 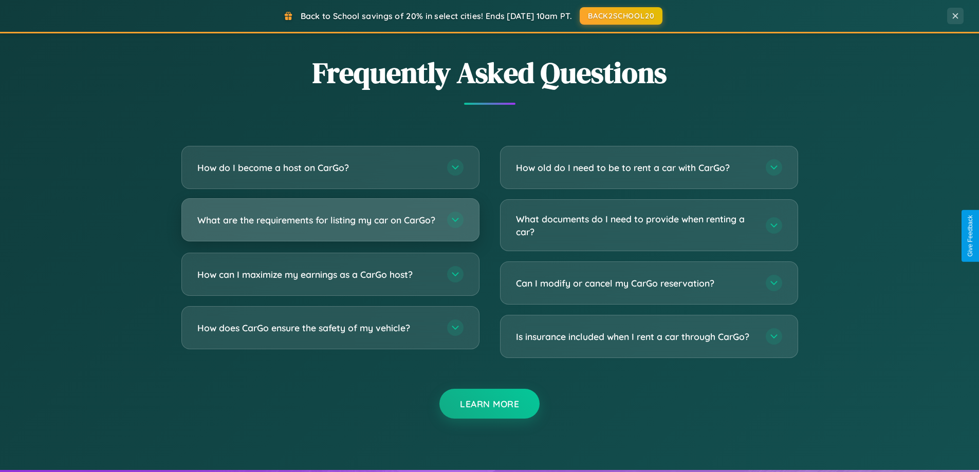 What do you see at coordinates (317, 167) in the screenshot?
I see `h3: How do I become a host on CarGo?` at bounding box center [317, 167].